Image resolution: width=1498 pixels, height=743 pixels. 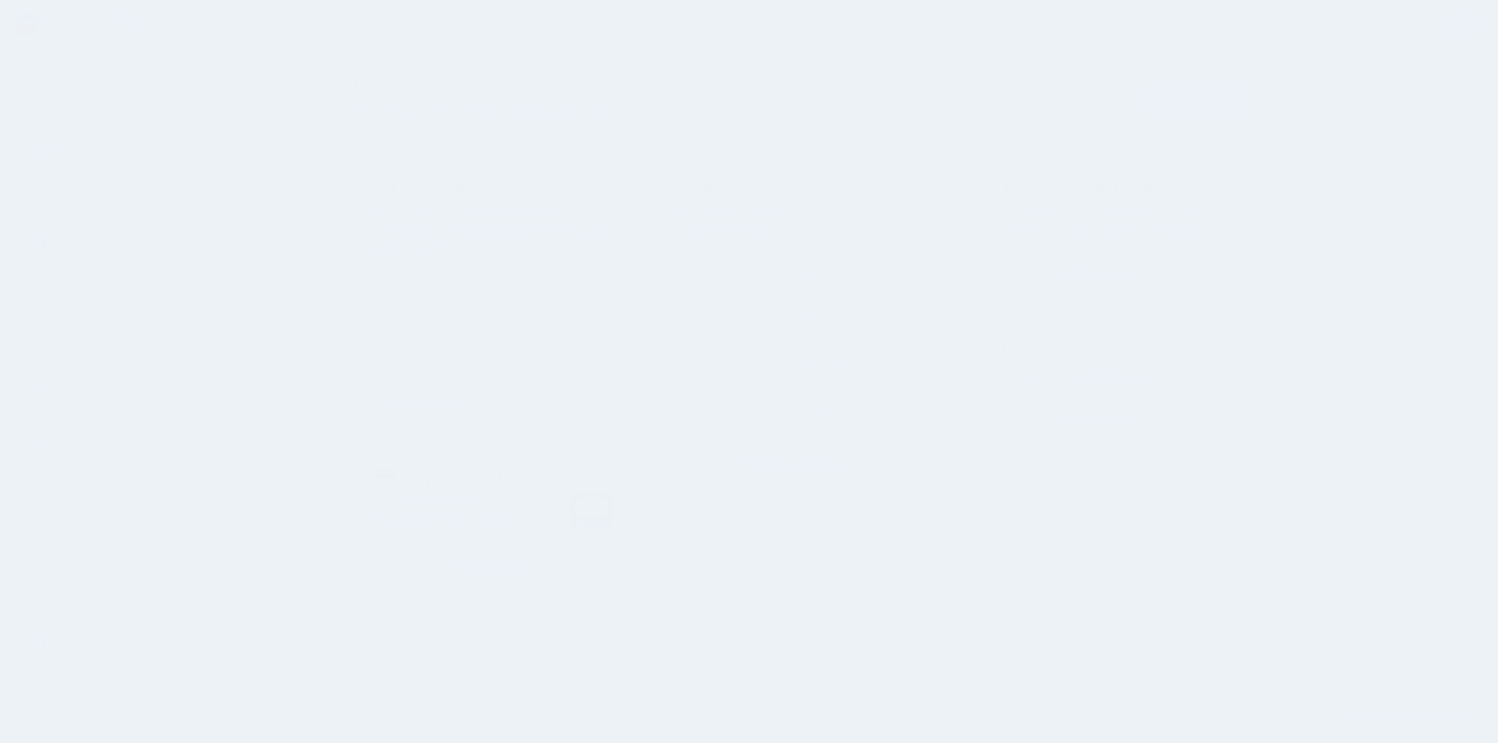 I want to click on a: My Offers, so click(x=1192, y=99).